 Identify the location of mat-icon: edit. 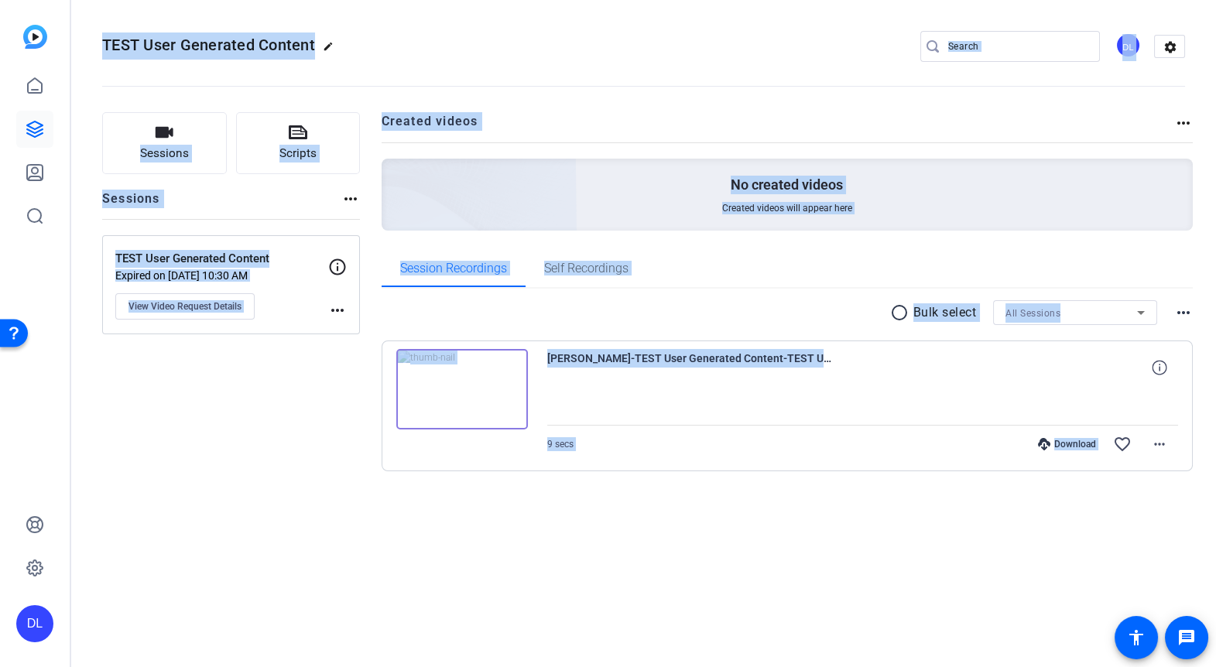
(332, 50).